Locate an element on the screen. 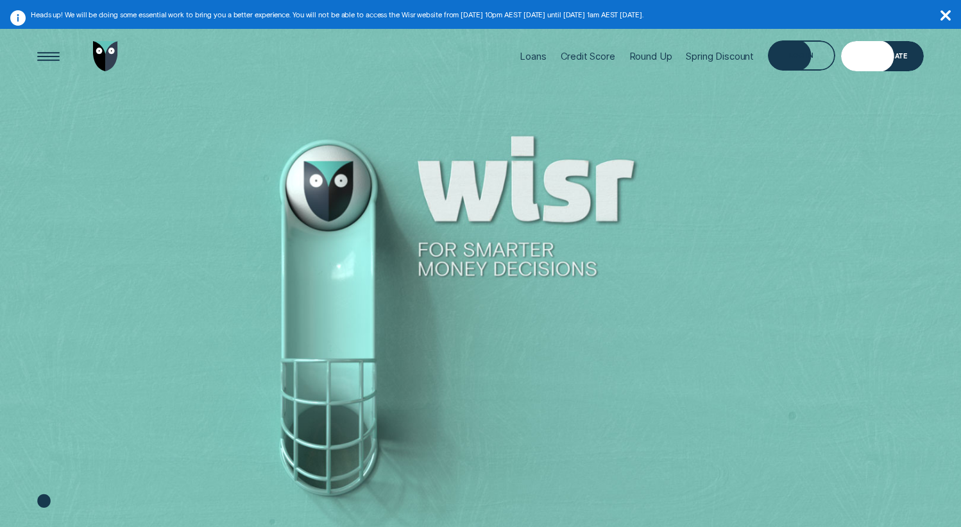 The height and width of the screenshot is (527, 961). a: Go to home page is located at coordinates (105, 56).